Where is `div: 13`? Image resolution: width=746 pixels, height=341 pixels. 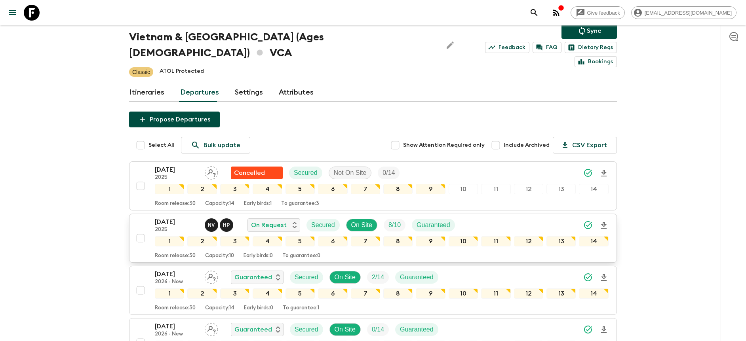
div: 13 is located at coordinates (561, 294).